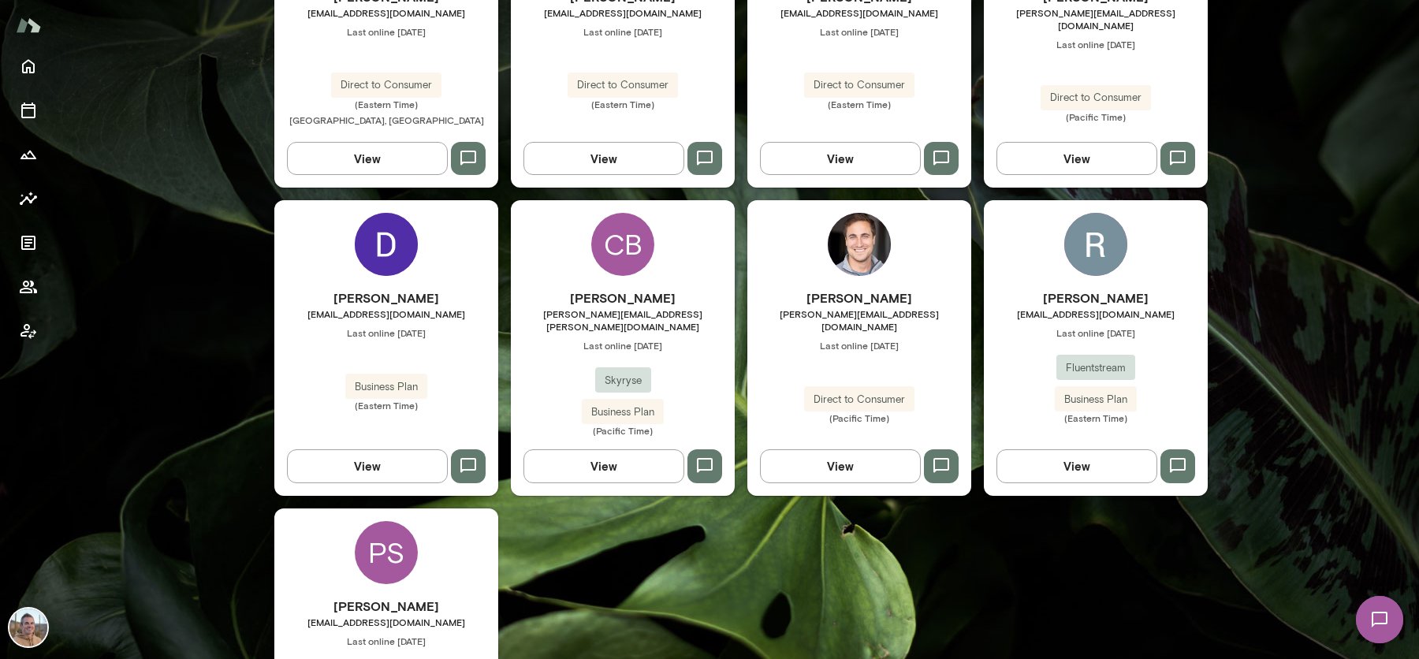 The height and width of the screenshot is (659, 1419). Describe the element at coordinates (1096, 368) in the screenshot. I see `span: Fluentstream` at that location.